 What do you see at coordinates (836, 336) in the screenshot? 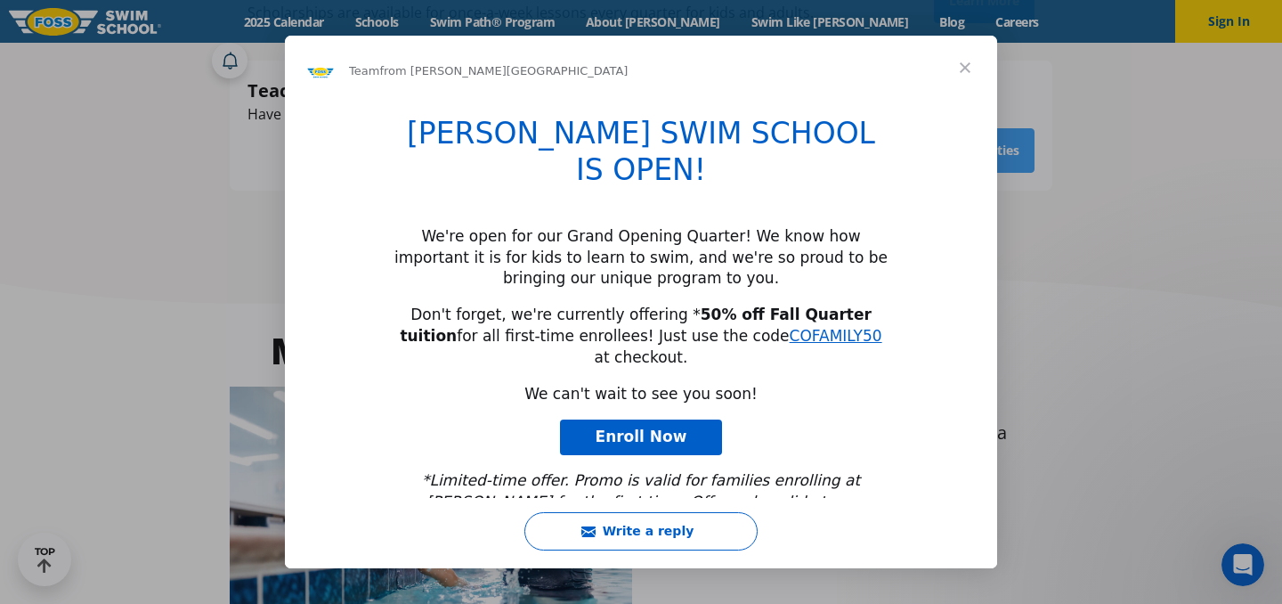
I see `a: COFAMILY50` at bounding box center [836, 336].